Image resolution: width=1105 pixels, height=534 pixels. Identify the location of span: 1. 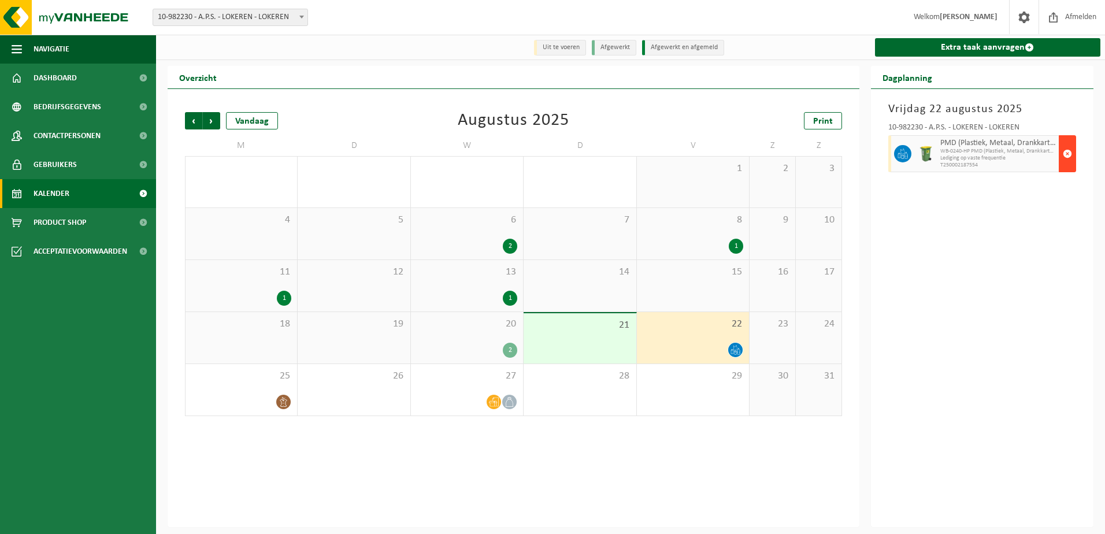
(693, 169).